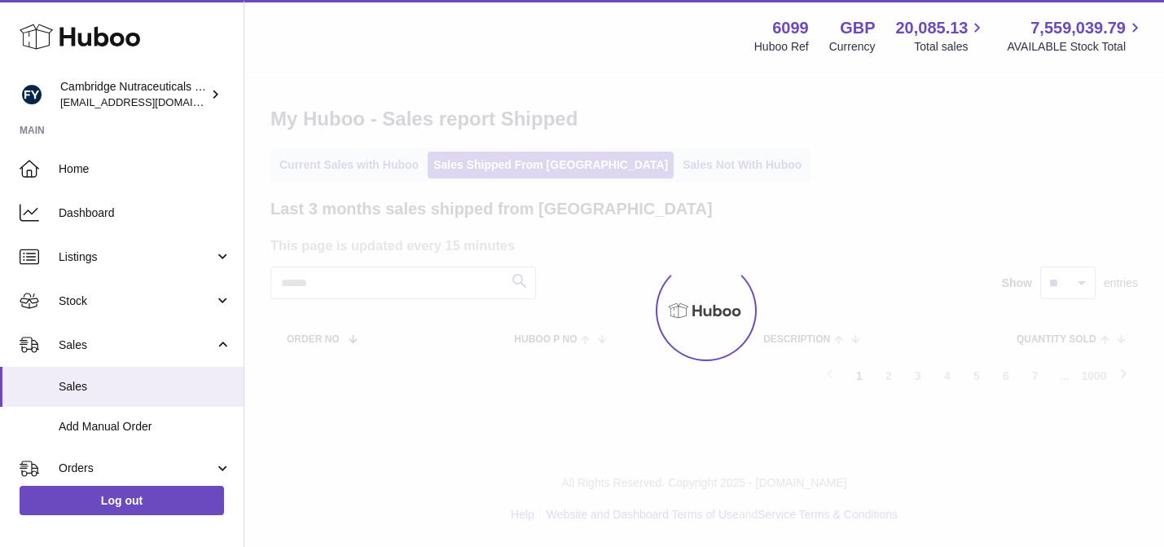  Describe the element at coordinates (950, 46) in the screenshot. I see `span: Total sales` at that location.